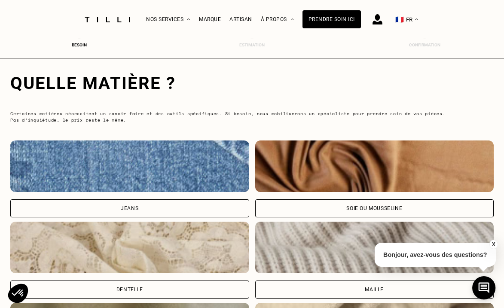 The width and height of the screenshot is (504, 308). What do you see at coordinates (240, 19) in the screenshot?
I see `a: Artisan` at bounding box center [240, 19].